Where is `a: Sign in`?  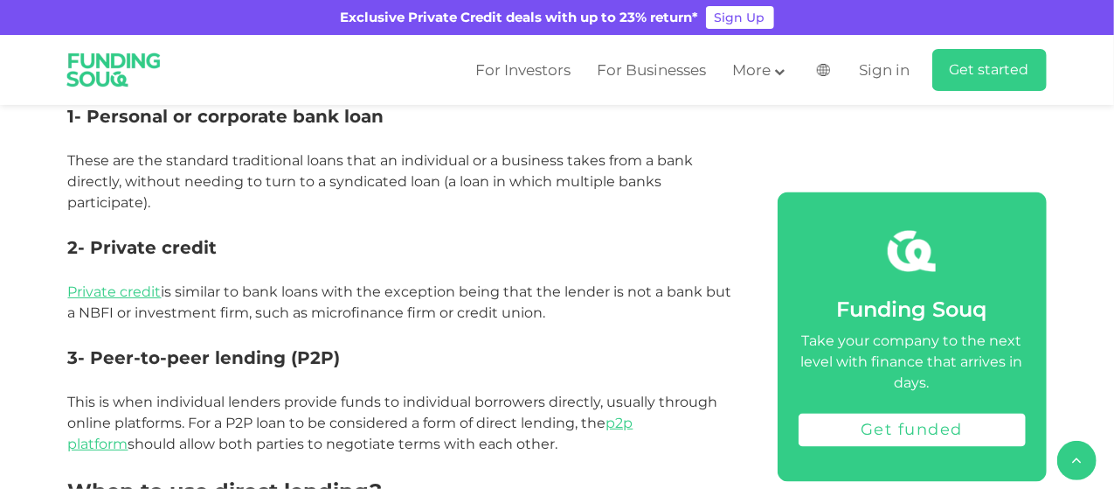
a: Sign in is located at coordinates (883, 70).